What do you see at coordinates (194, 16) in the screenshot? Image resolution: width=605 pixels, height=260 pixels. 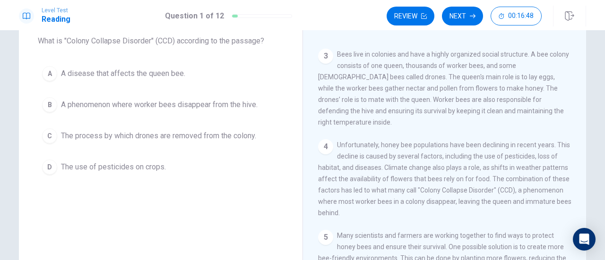 I see `h1: Question 1 of 12` at bounding box center [194, 16].